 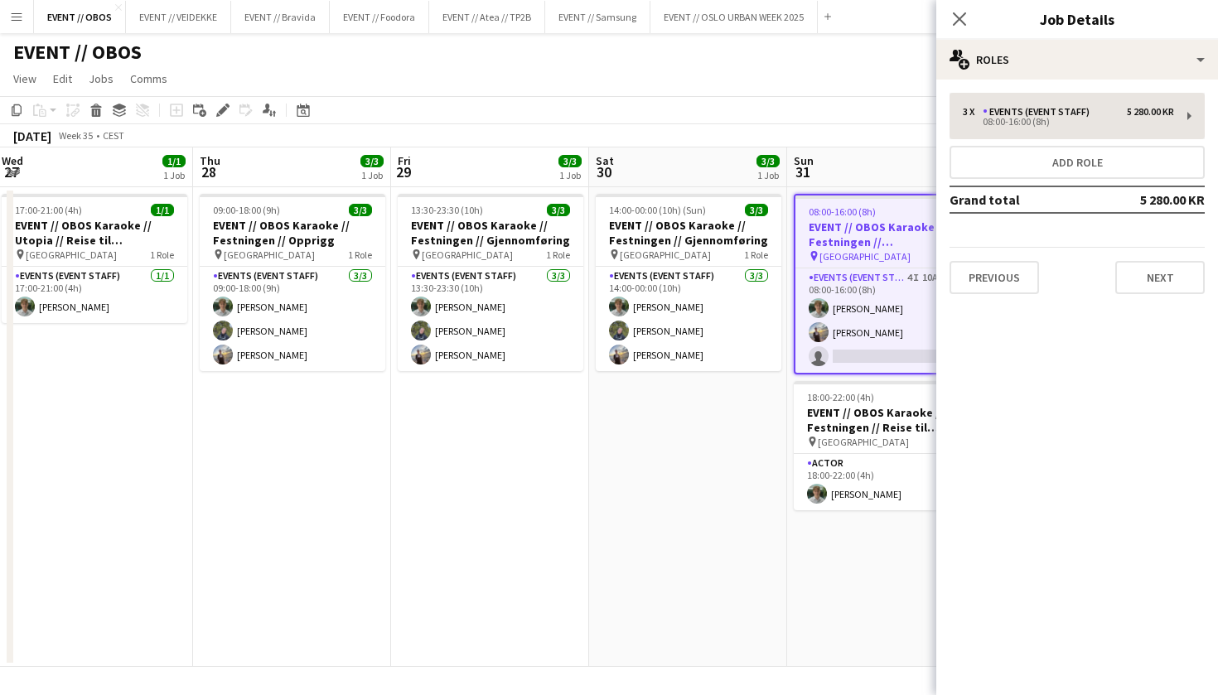 What do you see at coordinates (1068, 122) in the screenshot?
I see `div: 08:00-16:00 (8h)` at bounding box center [1068, 122].